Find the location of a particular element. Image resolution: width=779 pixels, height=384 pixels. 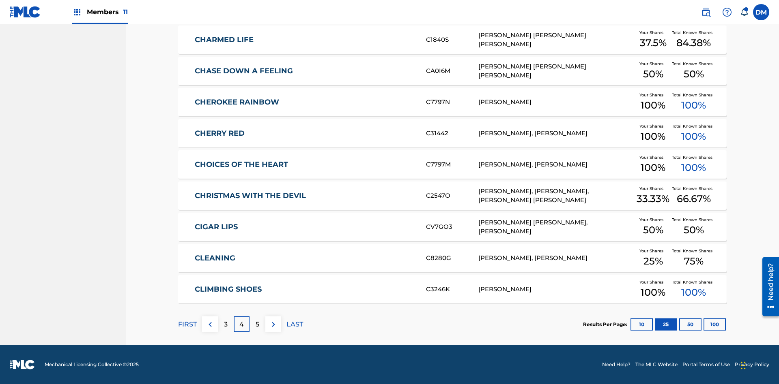

span: 11 is located at coordinates (125, 12).